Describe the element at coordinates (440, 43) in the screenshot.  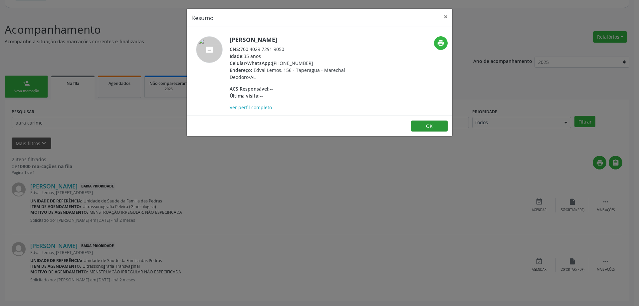
I see `i: print` at that location.